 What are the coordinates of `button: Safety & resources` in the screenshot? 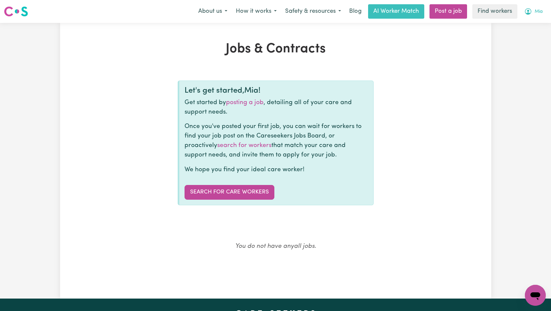 It's located at (313, 11).